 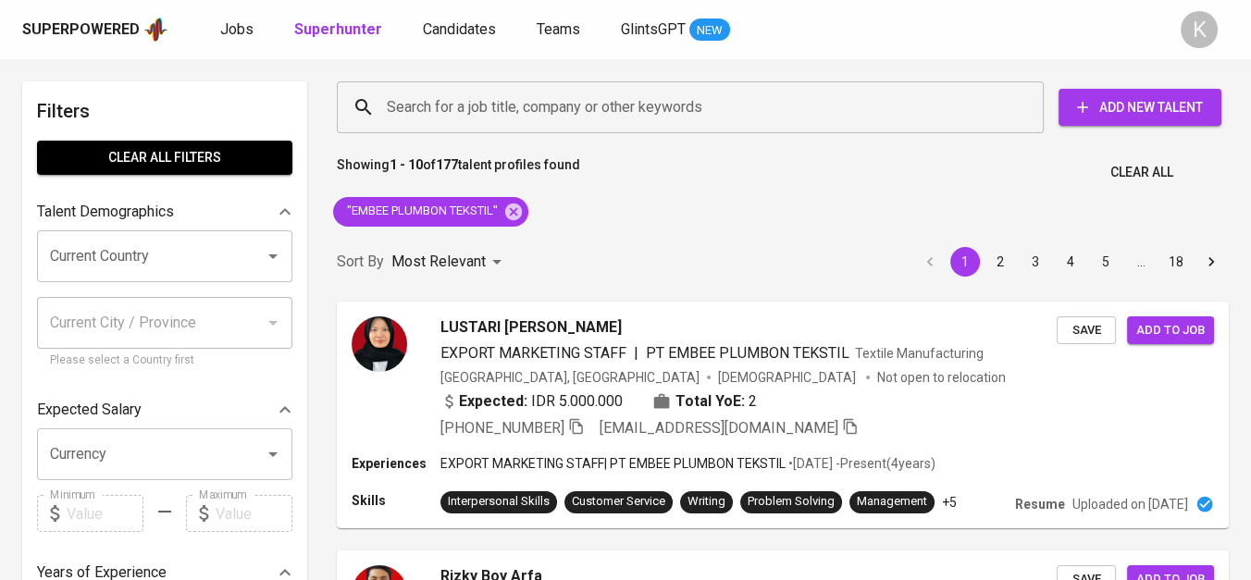 I want to click on p: +5, so click(x=949, y=502).